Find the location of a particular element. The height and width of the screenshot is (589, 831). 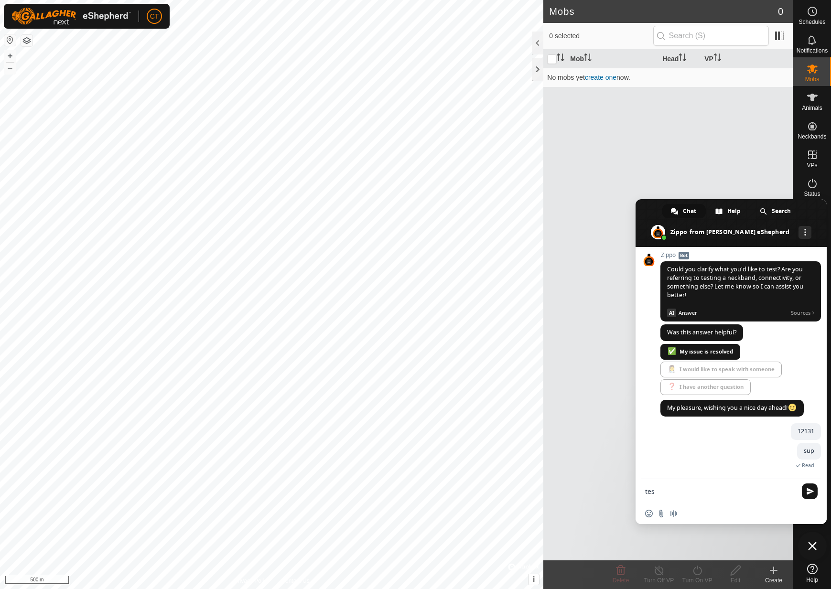

span: 0 selected is located at coordinates (601, 36).